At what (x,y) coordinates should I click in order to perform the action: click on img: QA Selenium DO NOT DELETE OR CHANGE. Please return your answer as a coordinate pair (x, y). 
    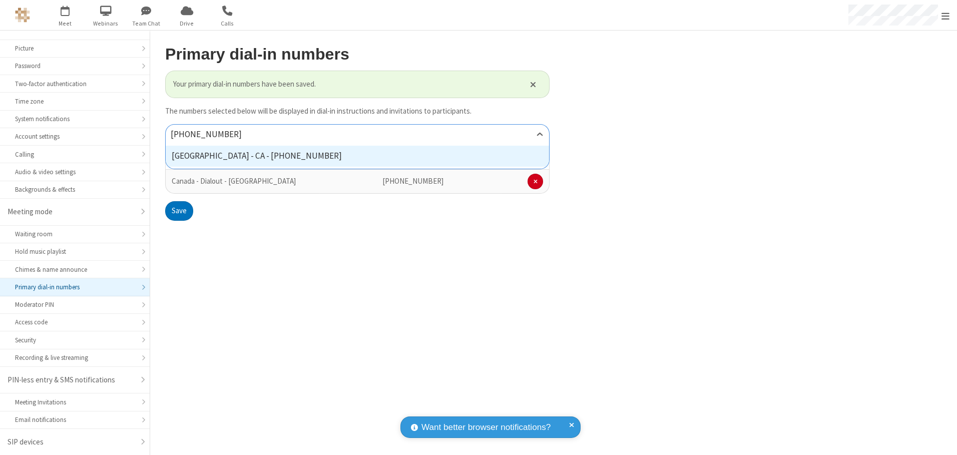
    Looking at the image, I should click on (23, 15).